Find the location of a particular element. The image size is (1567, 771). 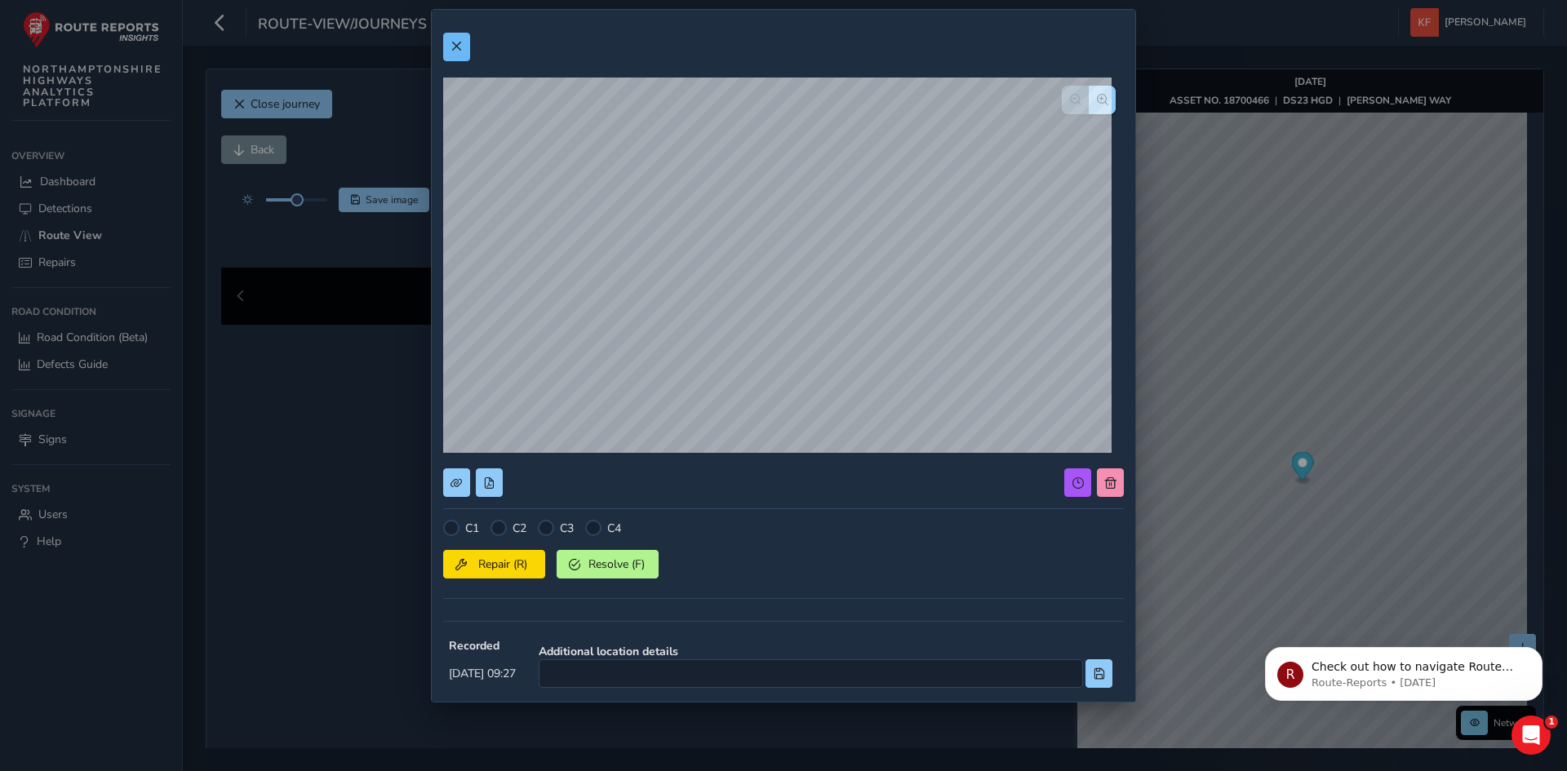

div: Profile image for Route-Reports is located at coordinates (50, 62).